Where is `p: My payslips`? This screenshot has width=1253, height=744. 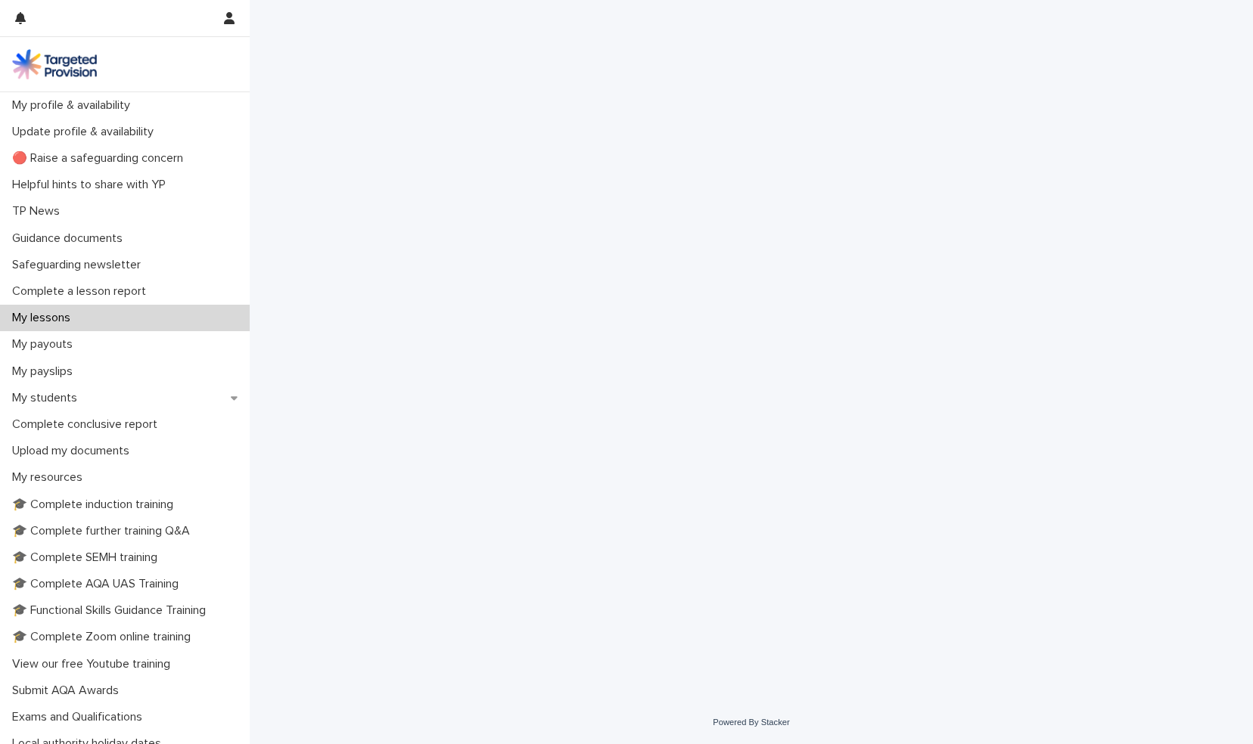
p: My payslips is located at coordinates (45, 371).